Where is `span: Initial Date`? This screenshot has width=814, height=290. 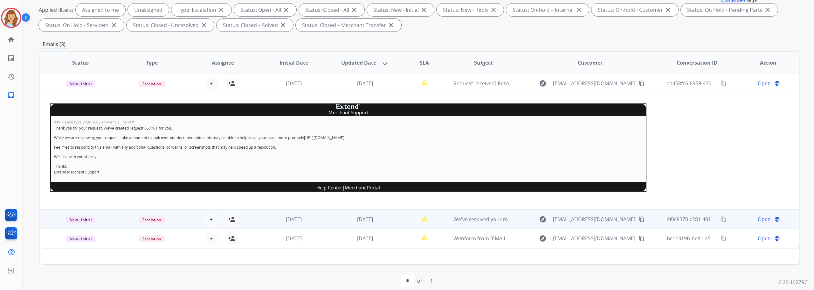 span: Initial Date is located at coordinates (294, 63).